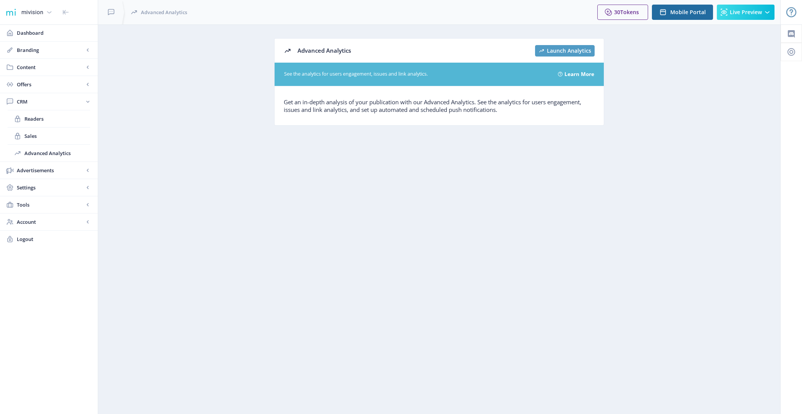 The image size is (802, 414). I want to click on a: Sales, so click(49, 136).